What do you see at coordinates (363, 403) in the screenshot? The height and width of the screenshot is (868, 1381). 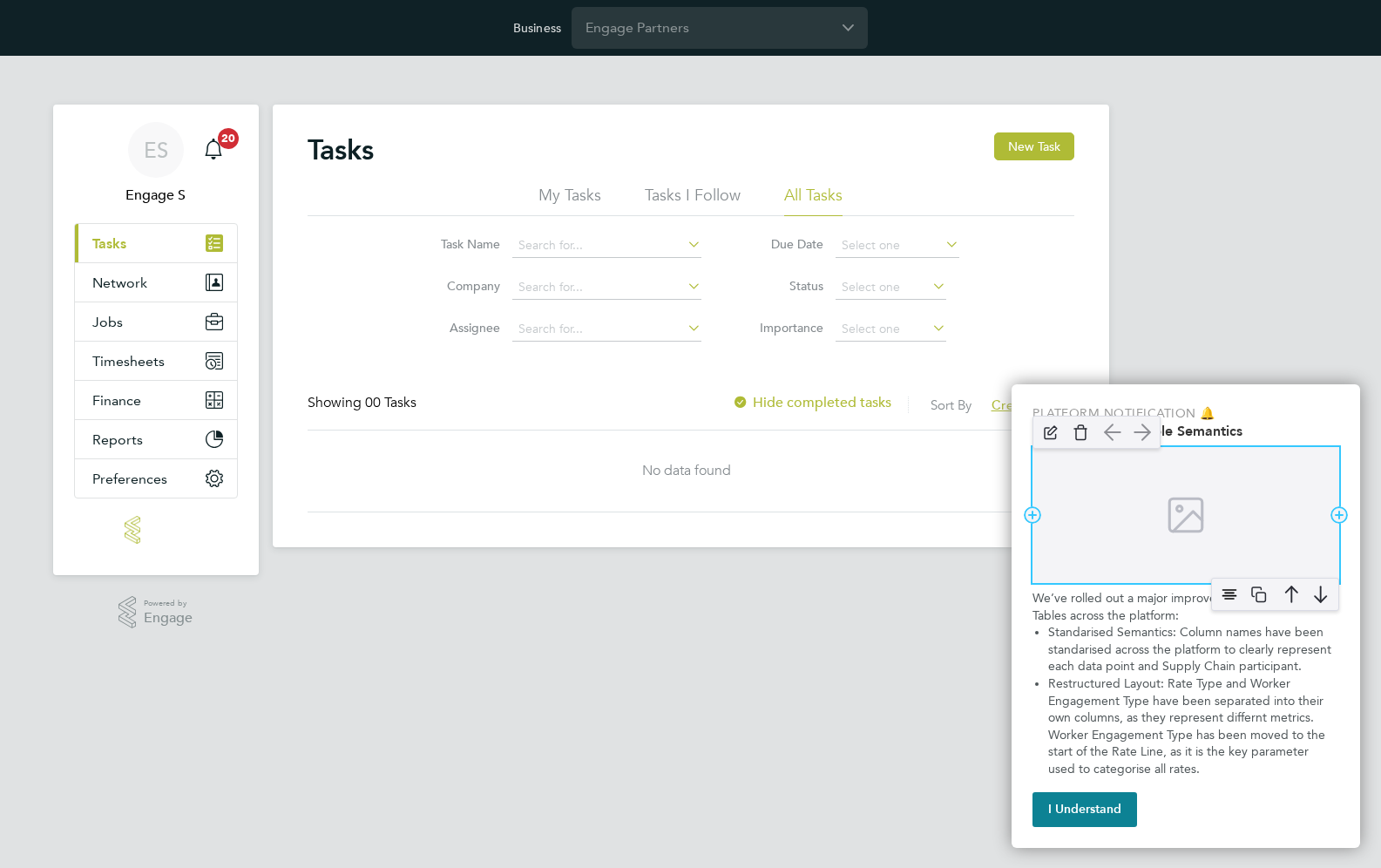 I see `div: Showing` at bounding box center [363, 403].